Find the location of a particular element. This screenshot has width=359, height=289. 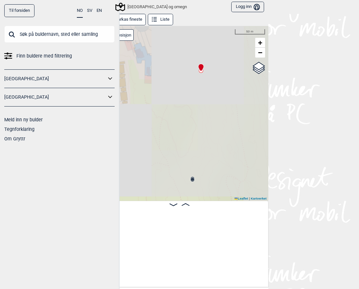

a: Om Gryttr is located at coordinates (15, 139).